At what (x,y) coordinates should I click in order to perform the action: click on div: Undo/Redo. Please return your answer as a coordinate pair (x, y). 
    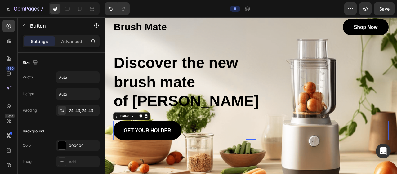
    Looking at the image, I should click on (117, 9).